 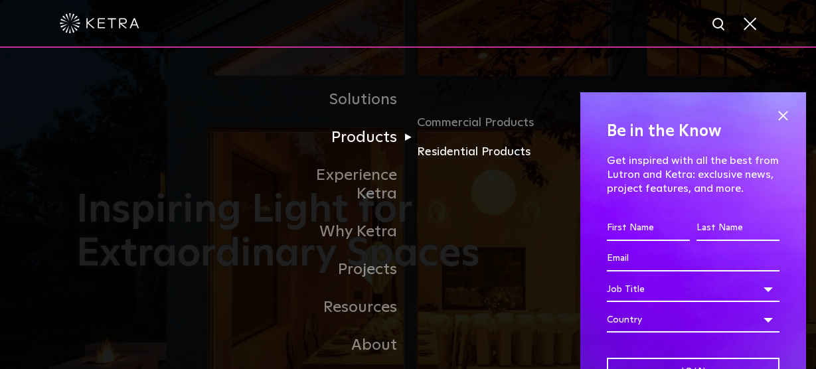 What do you see at coordinates (693, 320) in the screenshot?
I see `div: Country` at bounding box center [693, 320].